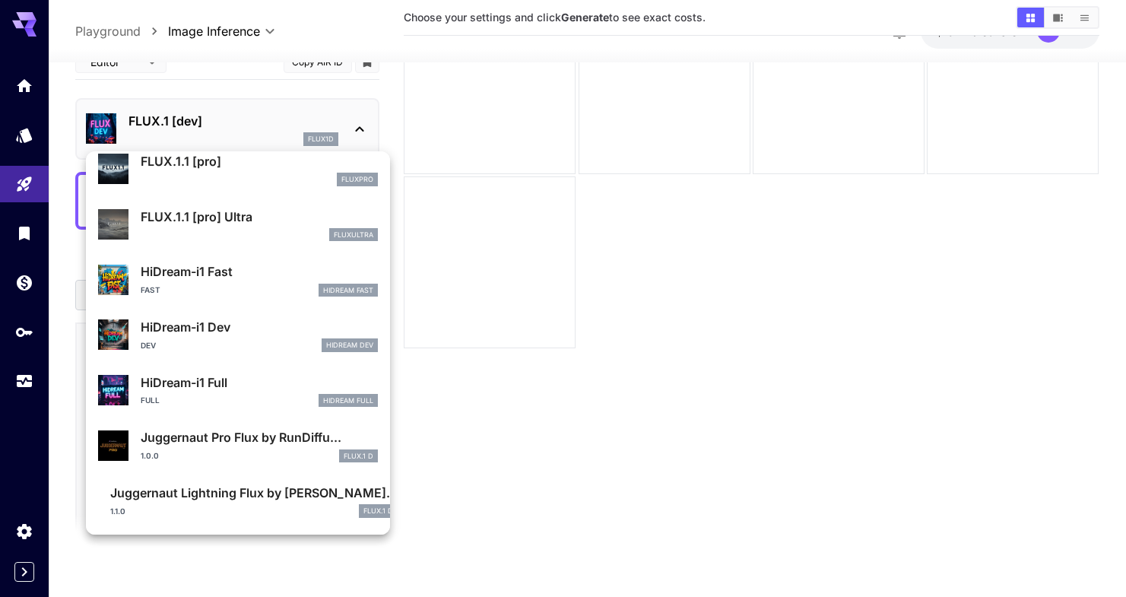 The height and width of the screenshot is (597, 1126). What do you see at coordinates (238, 445) in the screenshot?
I see `div: Juggernaut Pro Flux by RunDiffu...1.0.0FLUX.1 D` at bounding box center [238, 445].